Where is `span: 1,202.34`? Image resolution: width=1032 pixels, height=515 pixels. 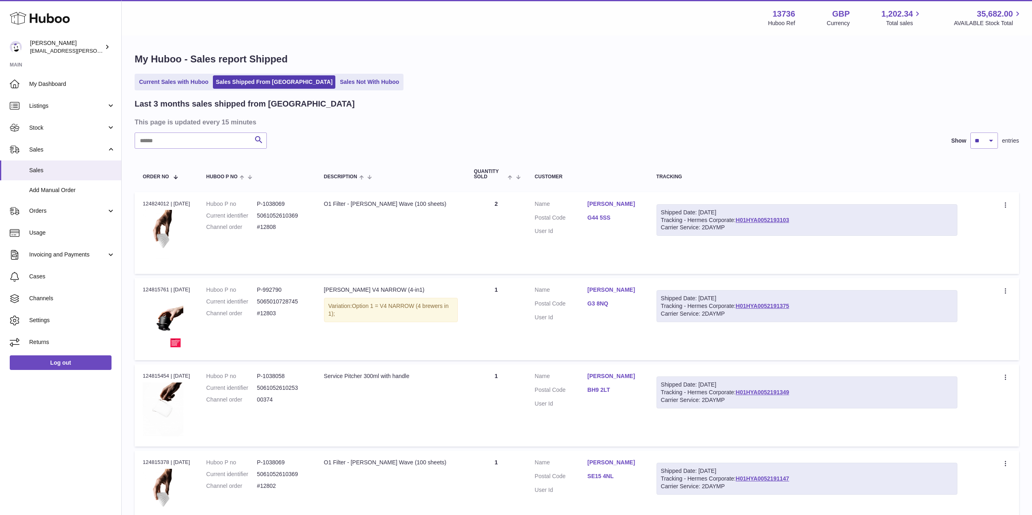
span: 1,202.34 is located at coordinates (897, 14).